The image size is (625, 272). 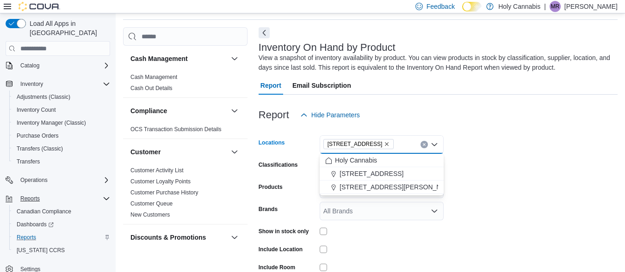 What do you see at coordinates (436, 63) in the screenshot?
I see `div: View a snapshot of inventory availability by product. You can view products in stock by classific...` at bounding box center [436, 63].